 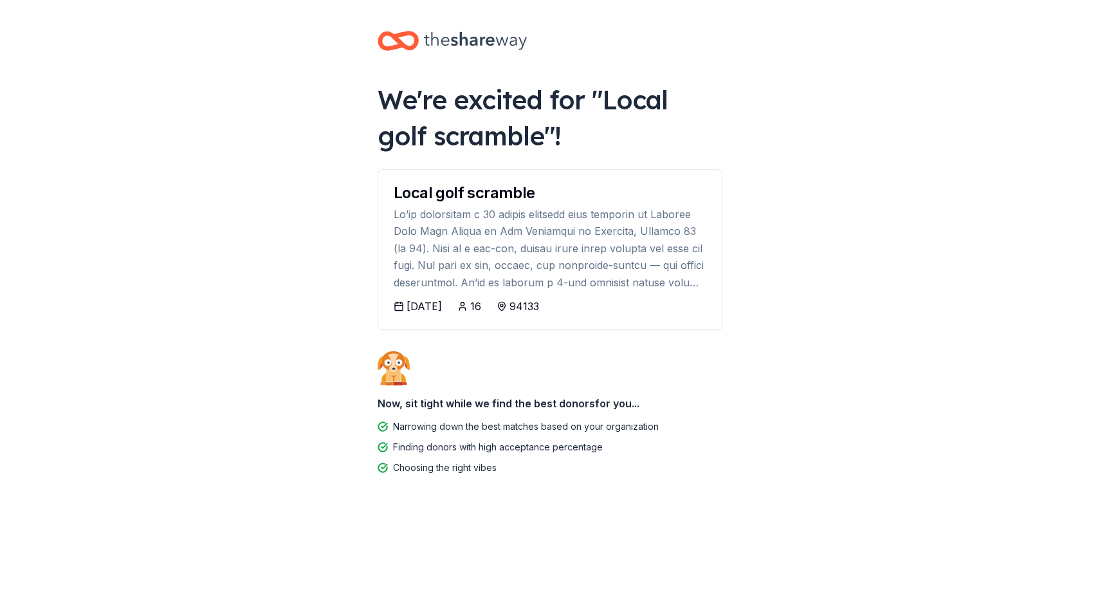 What do you see at coordinates (475, 306) in the screenshot?
I see `div: 16` at bounding box center [475, 306].